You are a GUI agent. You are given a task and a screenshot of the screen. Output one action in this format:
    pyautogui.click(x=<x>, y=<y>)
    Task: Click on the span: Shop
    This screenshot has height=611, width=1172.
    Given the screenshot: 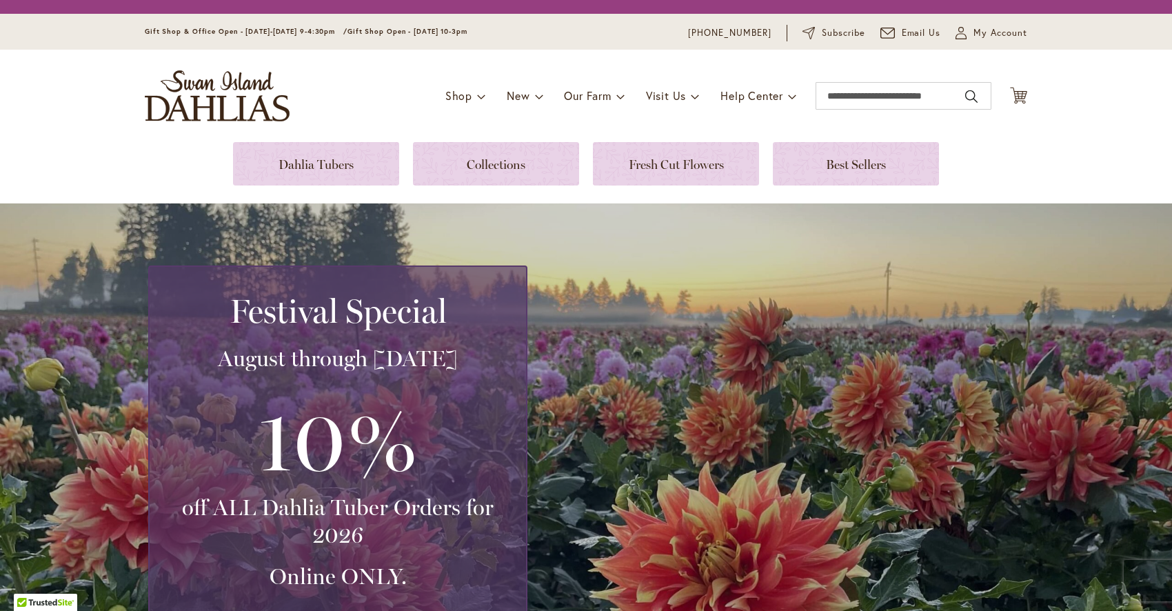 What is the action you would take?
    pyautogui.click(x=458, y=95)
    